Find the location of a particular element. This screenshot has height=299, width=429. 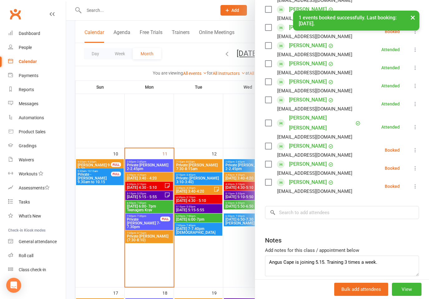

a: Workouts is located at coordinates (37, 174).